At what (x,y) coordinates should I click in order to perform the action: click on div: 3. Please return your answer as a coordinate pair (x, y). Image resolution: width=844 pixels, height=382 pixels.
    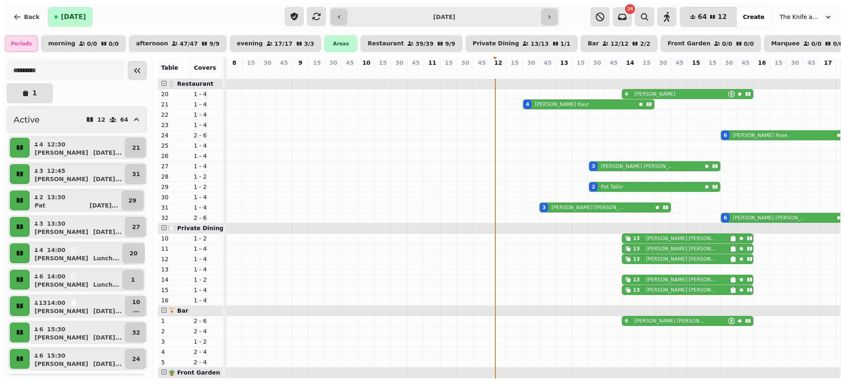
    Looking at the image, I should click on (593, 166).